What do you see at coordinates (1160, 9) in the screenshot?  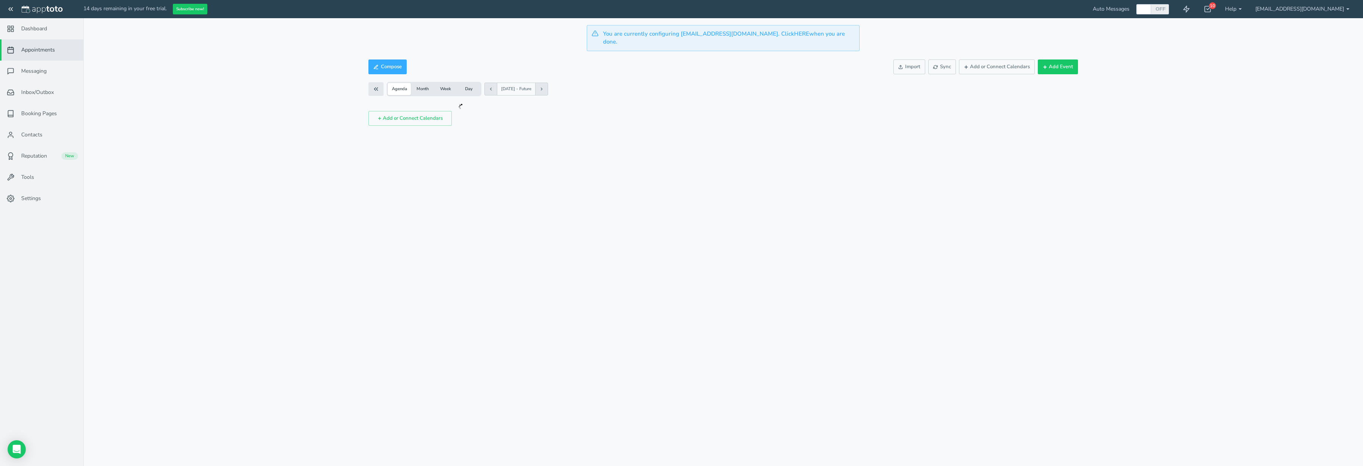 I see `label: OFF` at bounding box center [1160, 9].